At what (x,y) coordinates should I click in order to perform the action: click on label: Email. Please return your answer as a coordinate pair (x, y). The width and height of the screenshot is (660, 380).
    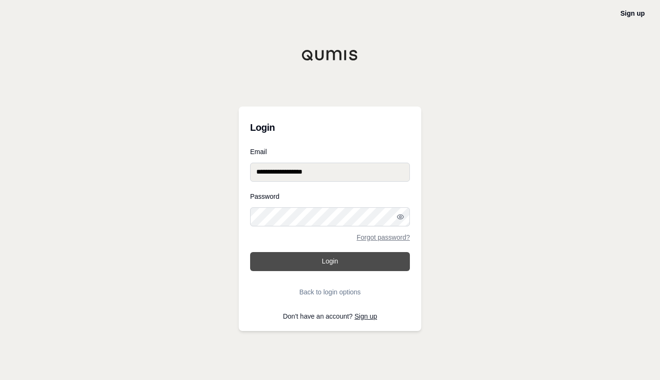
    Looking at the image, I should click on (330, 152).